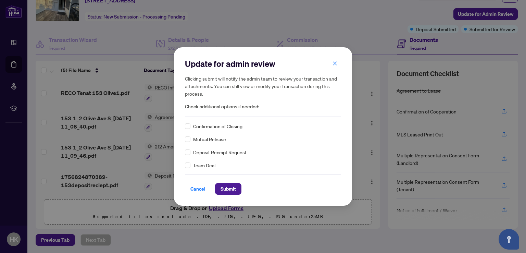  What do you see at coordinates (220, 152) in the screenshot?
I see `span: Deposit Receipt Request` at bounding box center [220, 152].